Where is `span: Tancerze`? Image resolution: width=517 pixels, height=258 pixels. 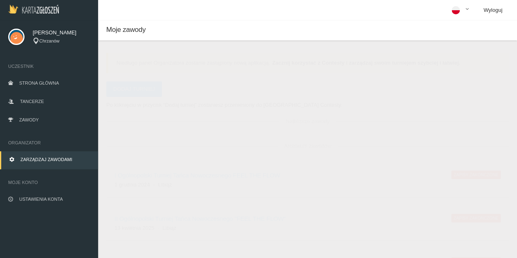
span: Tancerze is located at coordinates (32, 101).